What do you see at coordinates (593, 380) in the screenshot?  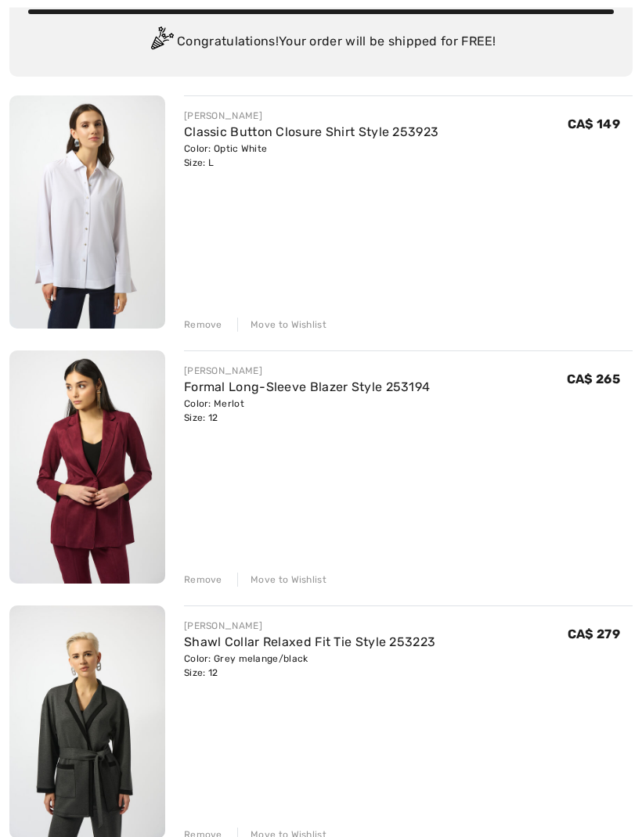 I see `span: CA$ 265` at bounding box center [593, 380].